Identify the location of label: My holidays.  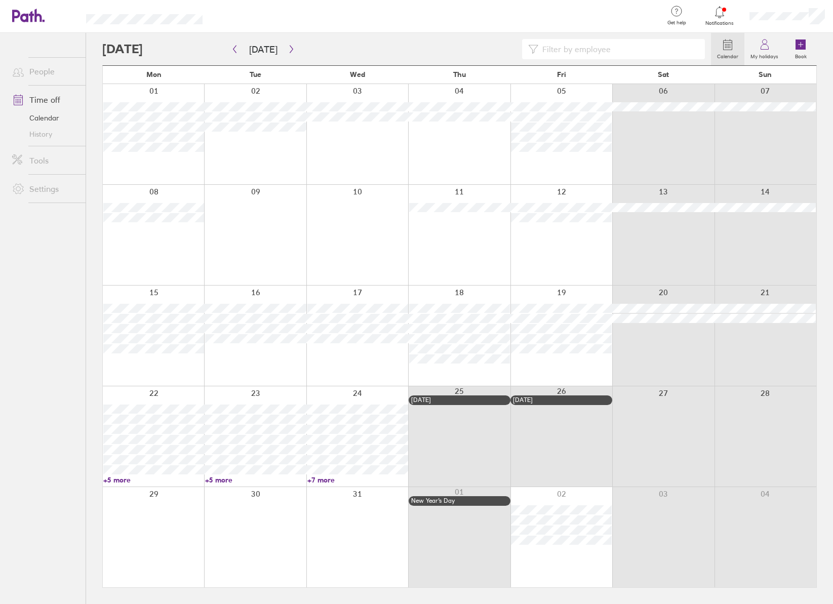
(764, 55).